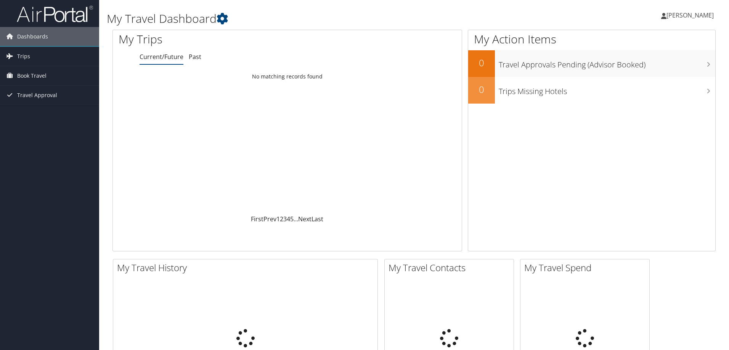 Image resolution: width=729 pixels, height=350 pixels. What do you see at coordinates (161, 57) in the screenshot?
I see `a: Current/Future` at bounding box center [161, 57].